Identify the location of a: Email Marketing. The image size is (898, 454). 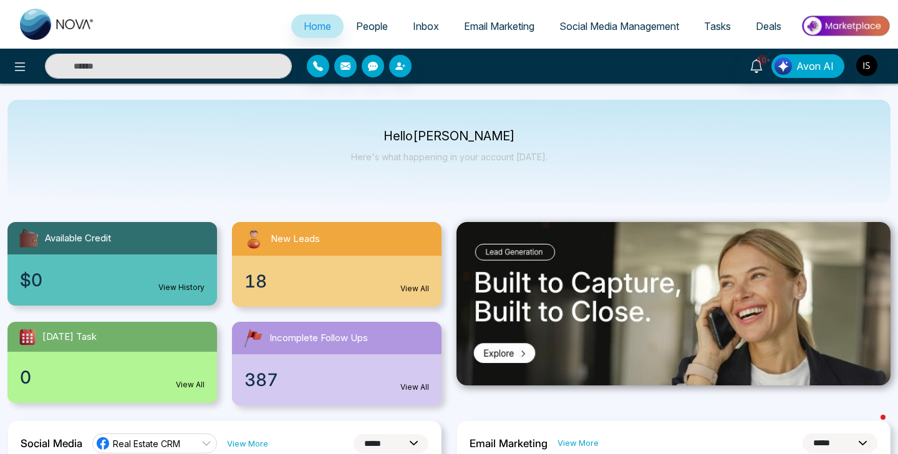
(499, 26).